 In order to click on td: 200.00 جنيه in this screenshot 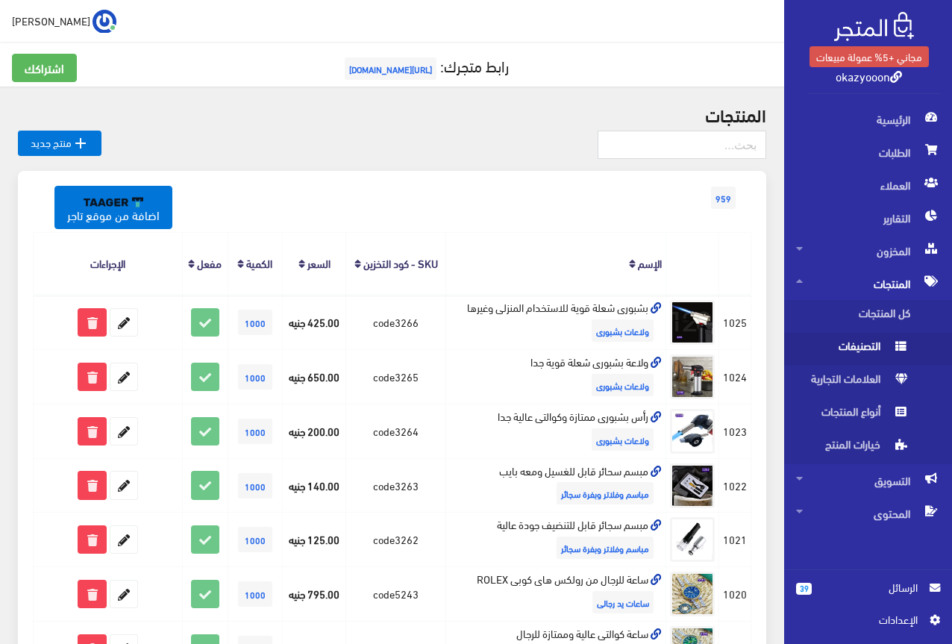, I will do `click(314, 430)`.